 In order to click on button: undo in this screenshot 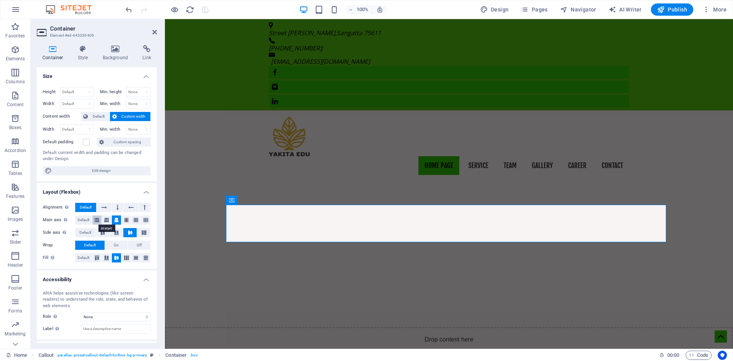, I will do `click(129, 10)`.